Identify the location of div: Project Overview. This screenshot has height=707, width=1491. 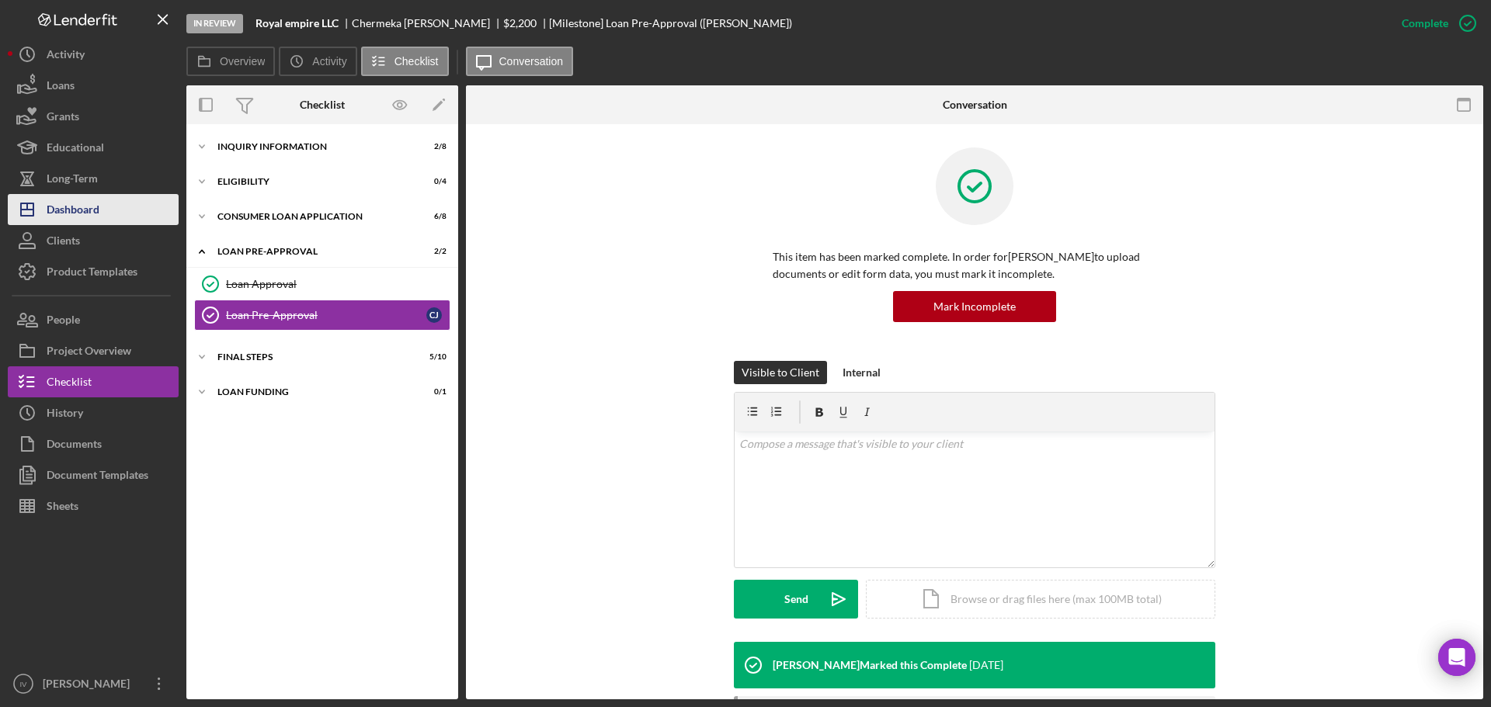
(88, 352).